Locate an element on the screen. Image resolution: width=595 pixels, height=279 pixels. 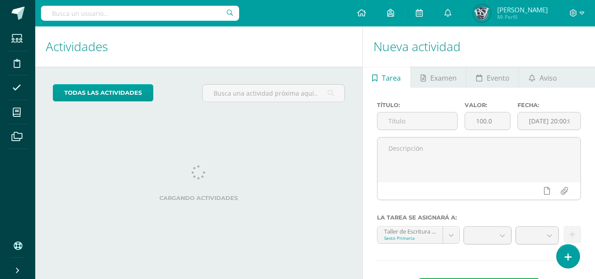
input: Título is located at coordinates (418, 121).